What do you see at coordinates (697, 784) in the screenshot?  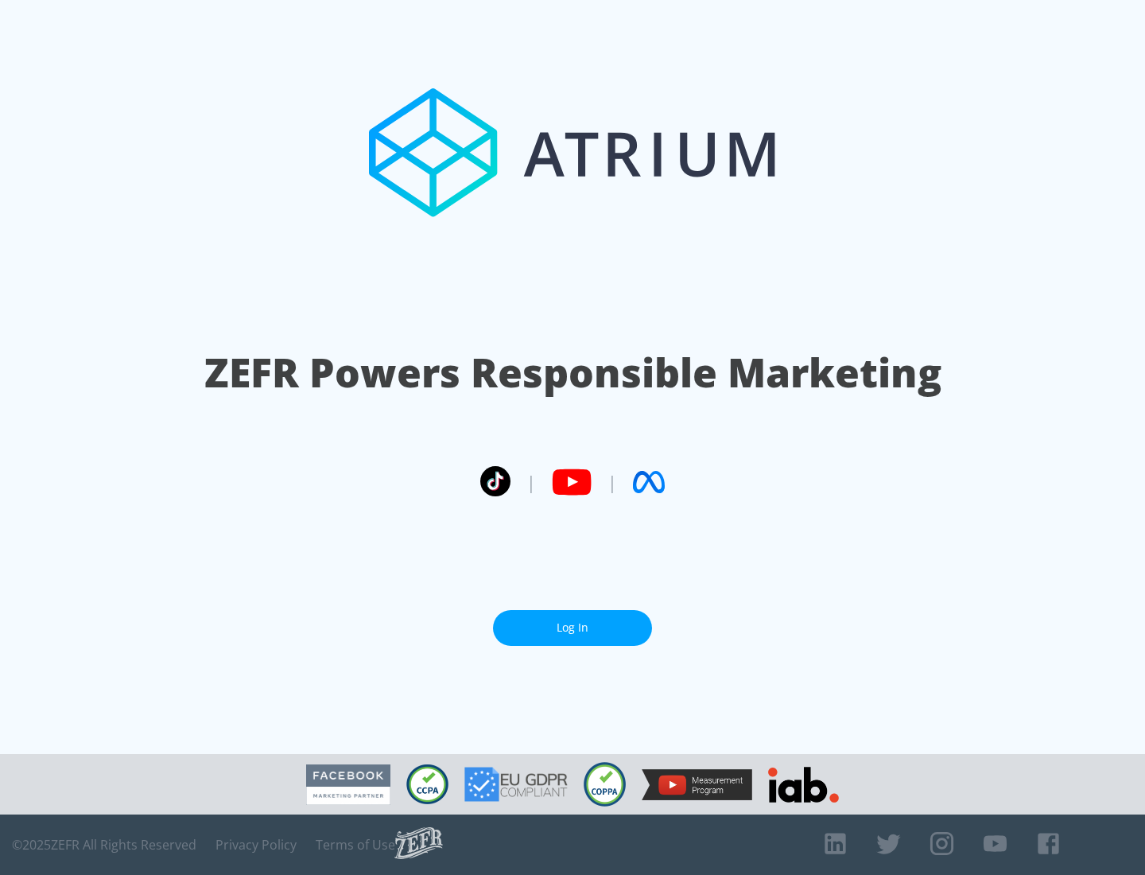 I see `img: YouTube Measurement Program` at bounding box center [697, 784].